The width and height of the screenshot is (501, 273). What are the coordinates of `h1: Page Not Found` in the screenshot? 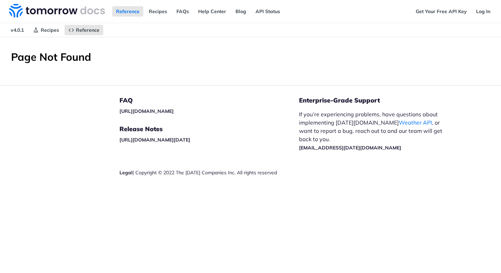 It's located at (250, 57).